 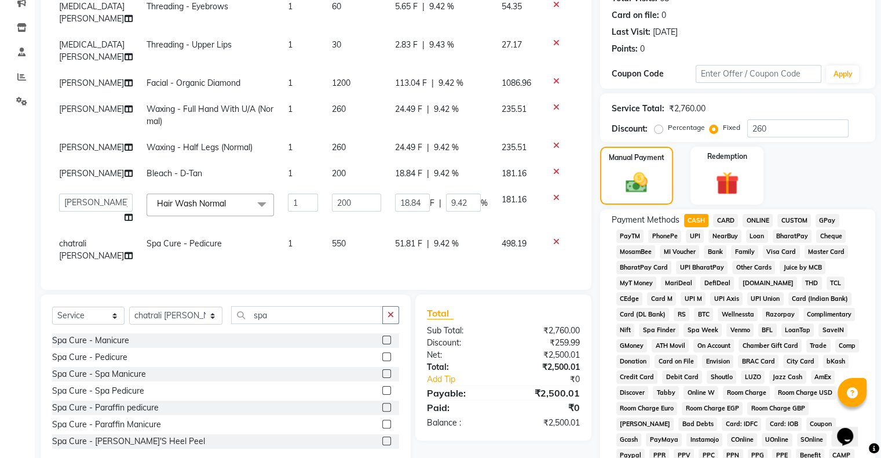 I want to click on span: 5.65 F, so click(x=406, y=6).